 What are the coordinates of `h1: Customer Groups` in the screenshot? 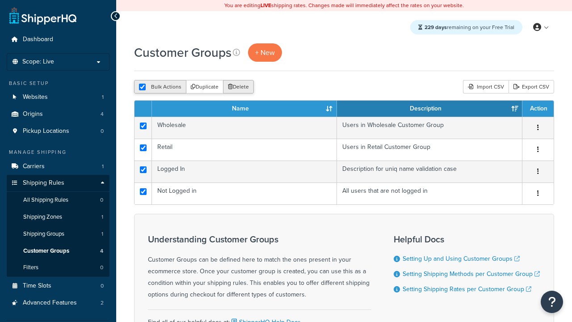 It's located at (183, 52).